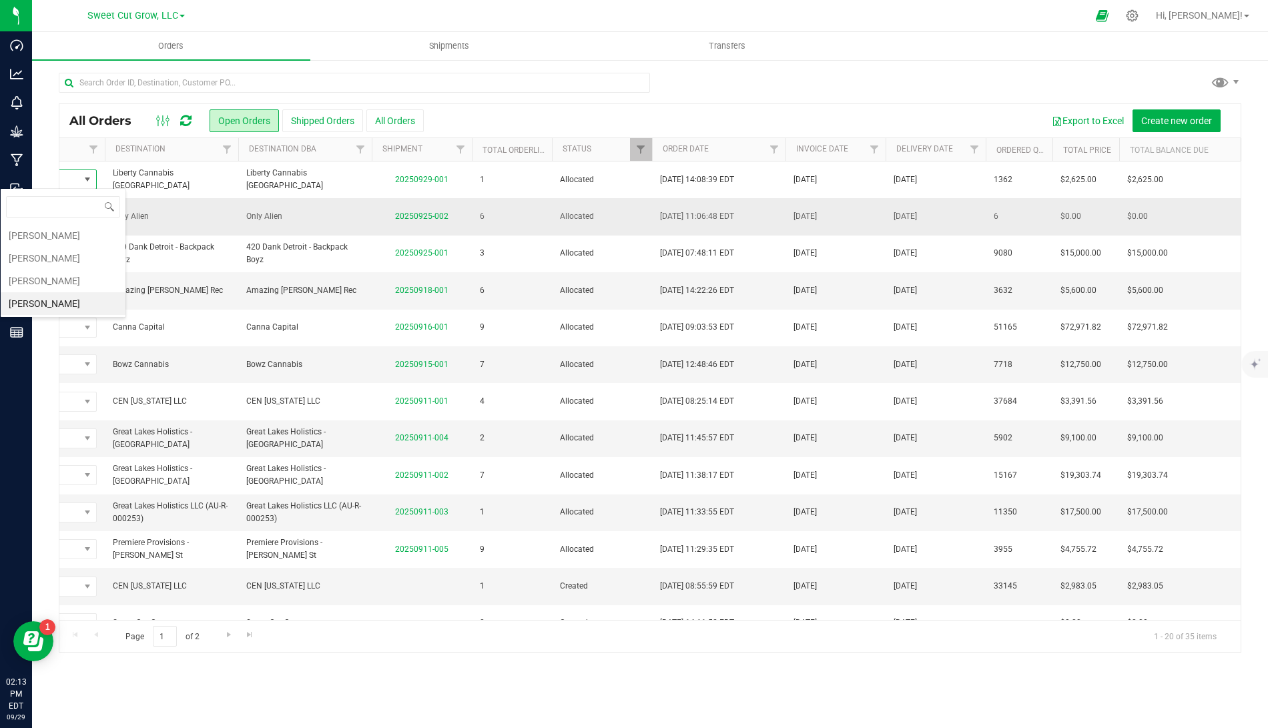  Describe the element at coordinates (17, 332) in the screenshot. I see `inline-svg: Reports` at that location.